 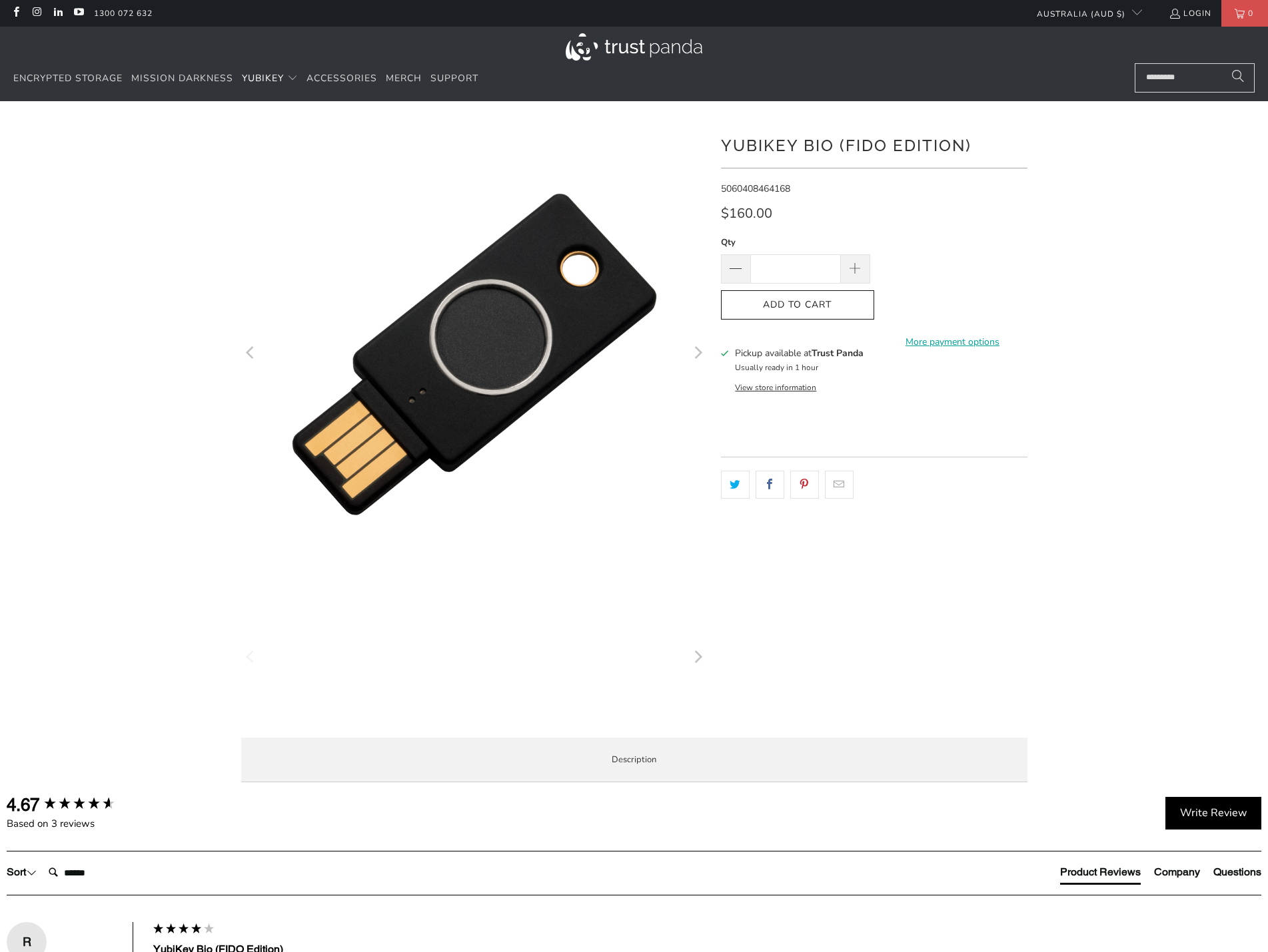 I want to click on a: Email this to a friend, so click(x=839, y=484).